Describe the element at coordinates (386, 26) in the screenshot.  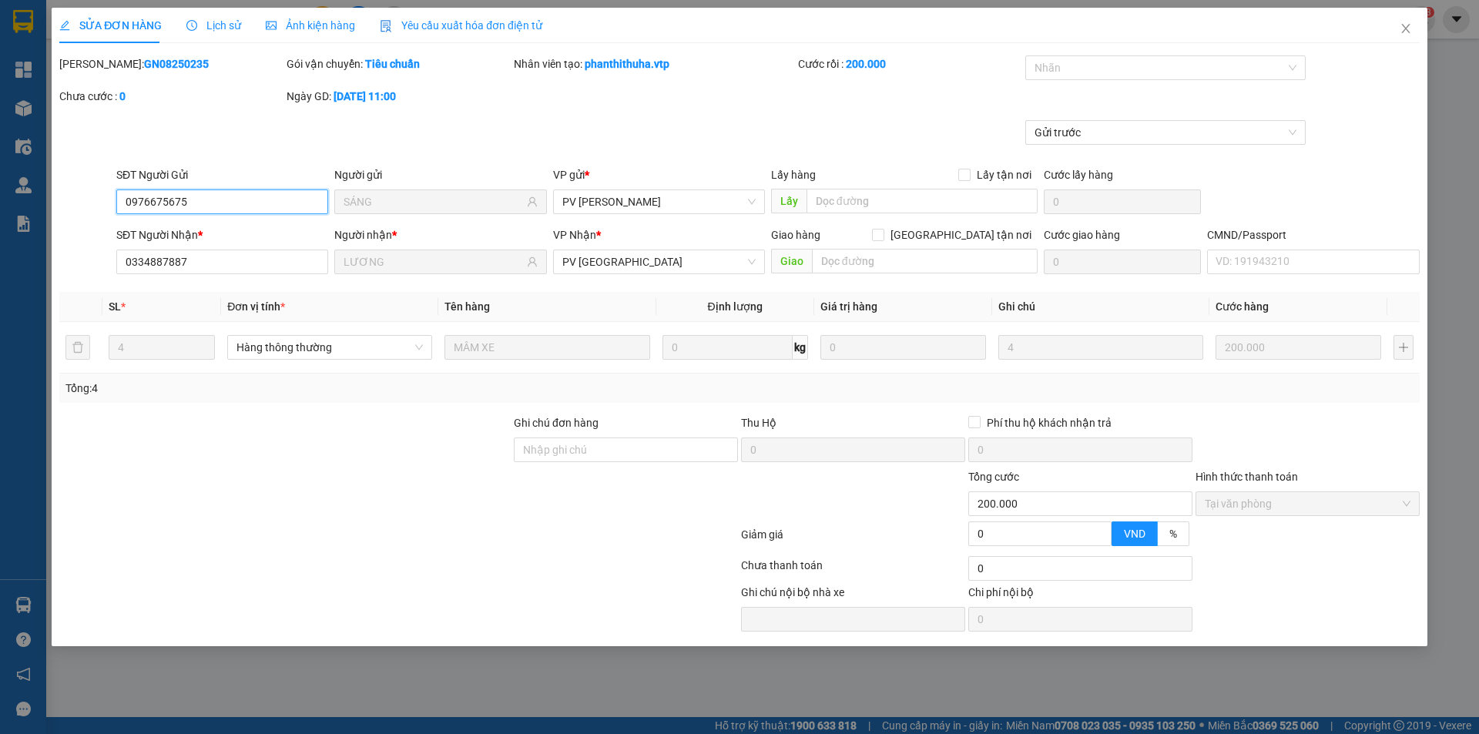
I see `img: icon` at that location.